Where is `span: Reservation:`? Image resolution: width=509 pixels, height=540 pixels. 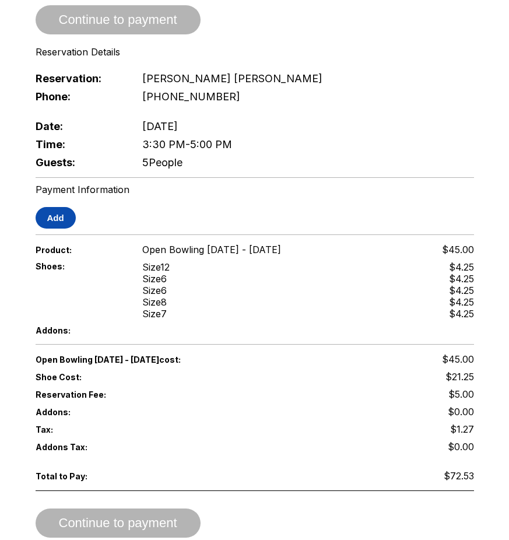 span: Reservation: is located at coordinates (79, 78).